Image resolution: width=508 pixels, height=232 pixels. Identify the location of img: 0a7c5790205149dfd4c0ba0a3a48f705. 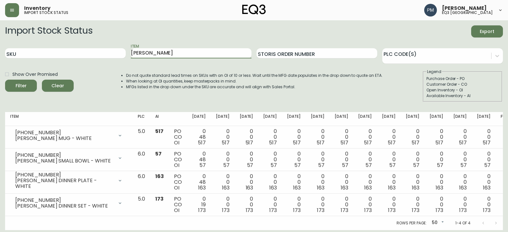
(430, 10).